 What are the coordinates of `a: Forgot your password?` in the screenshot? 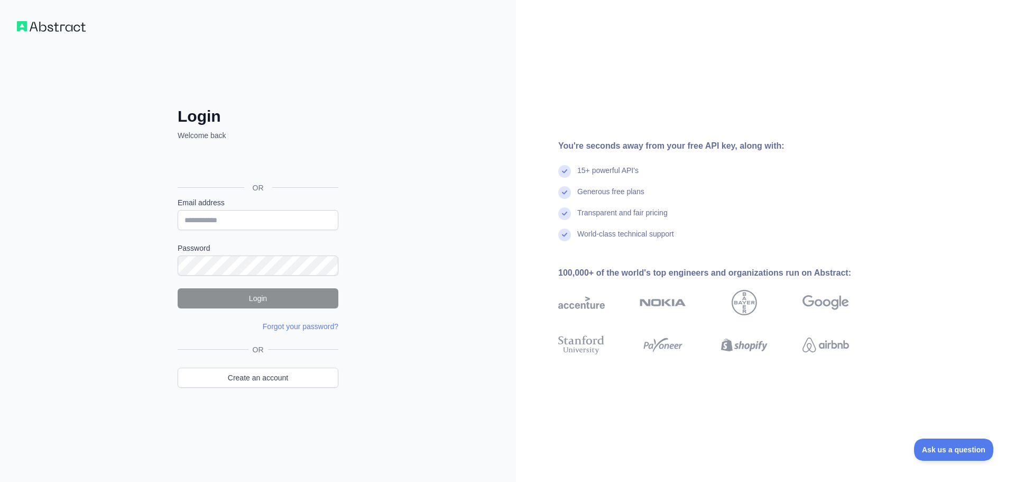 It's located at (300, 326).